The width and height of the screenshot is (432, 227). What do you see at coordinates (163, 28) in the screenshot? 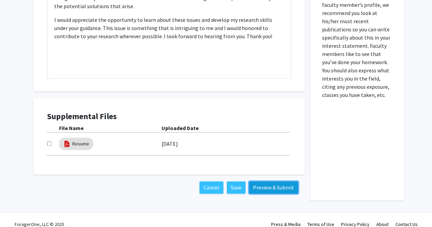
I see `span: I would appreciate the opportunity to learn about these issues and develop my research skills und...` at bounding box center [163, 28].